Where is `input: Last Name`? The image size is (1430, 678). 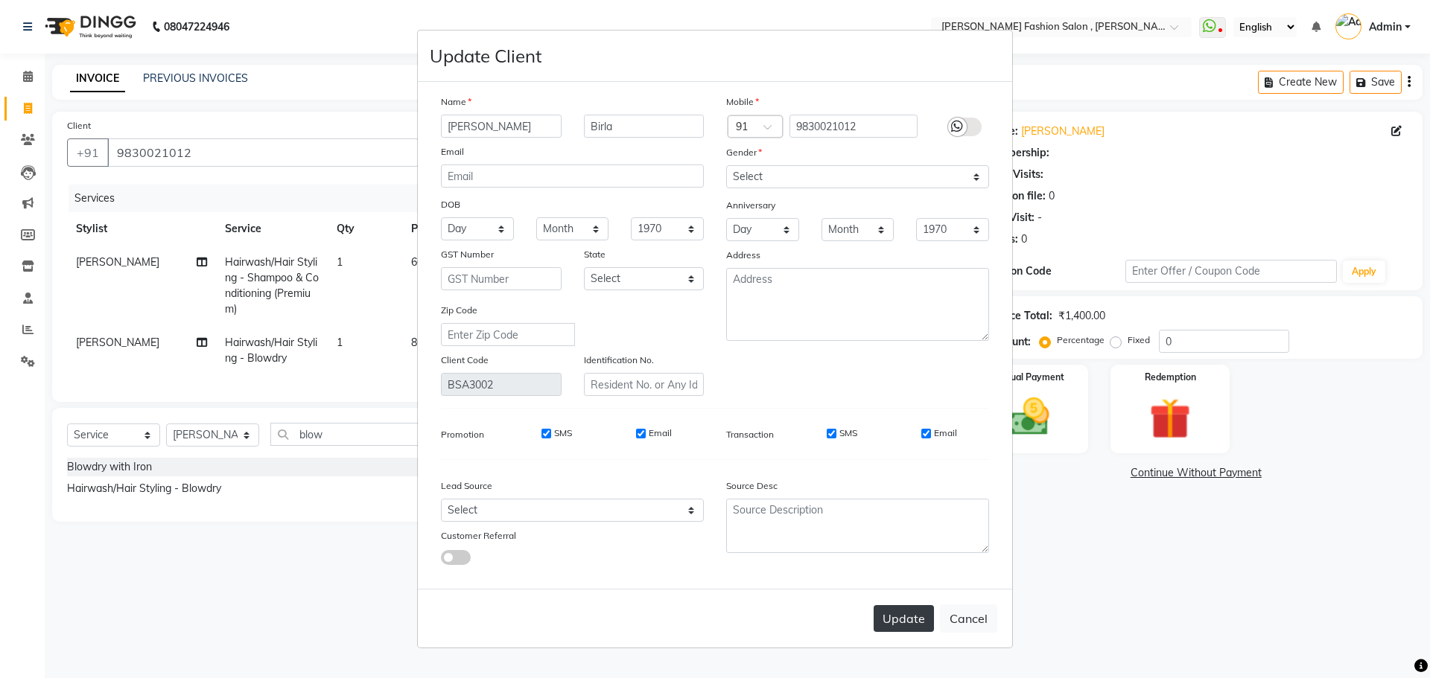 input: Last Name is located at coordinates (644, 126).